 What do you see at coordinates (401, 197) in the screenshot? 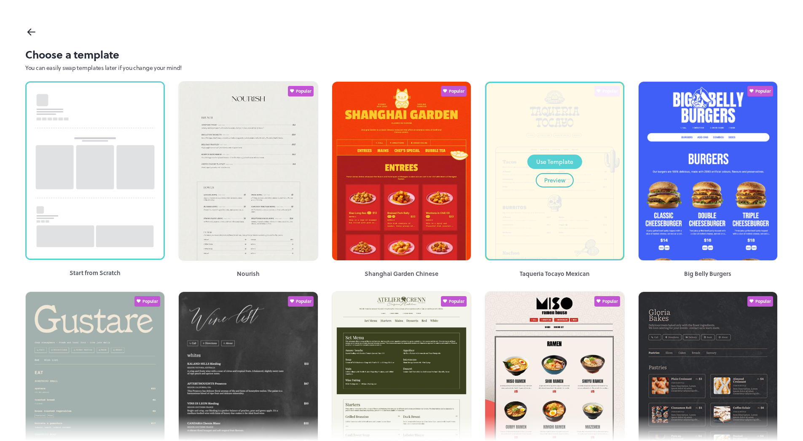
I see `img: 1681995309499tx08zjn78a.jpg` at bounding box center [401, 197].